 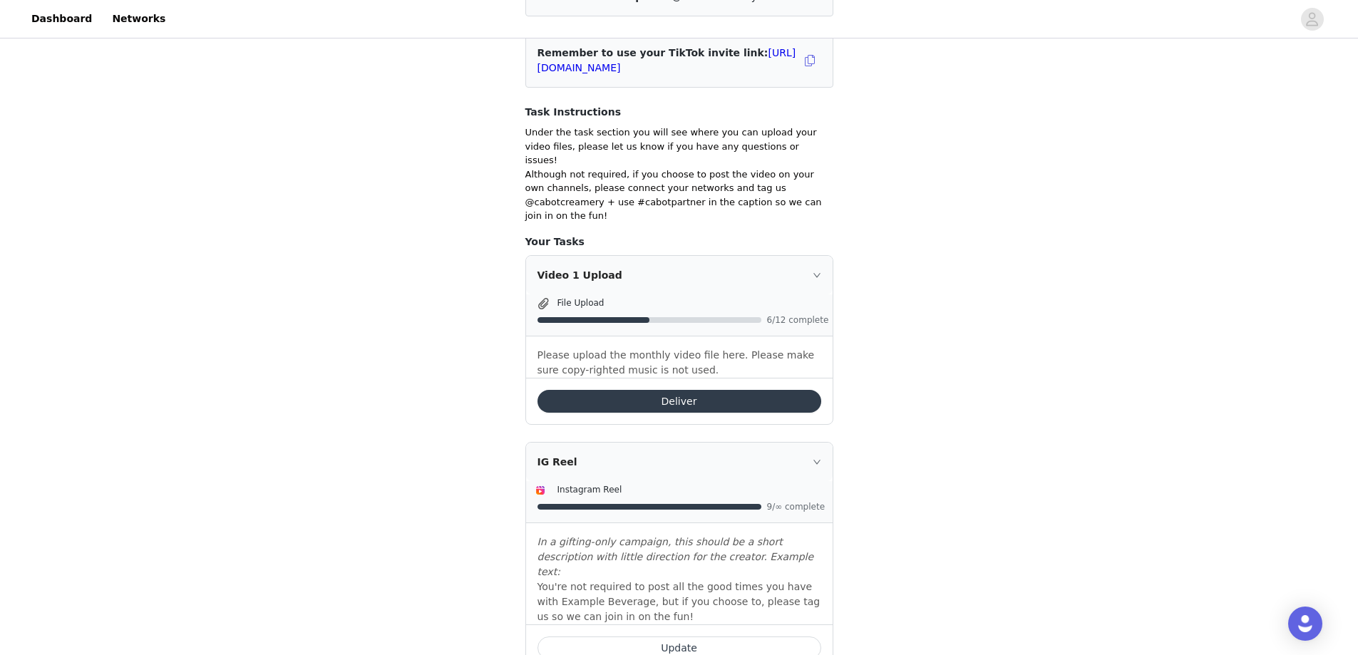 What do you see at coordinates (1312, 19) in the screenshot?
I see `div: avatar` at bounding box center [1312, 19].